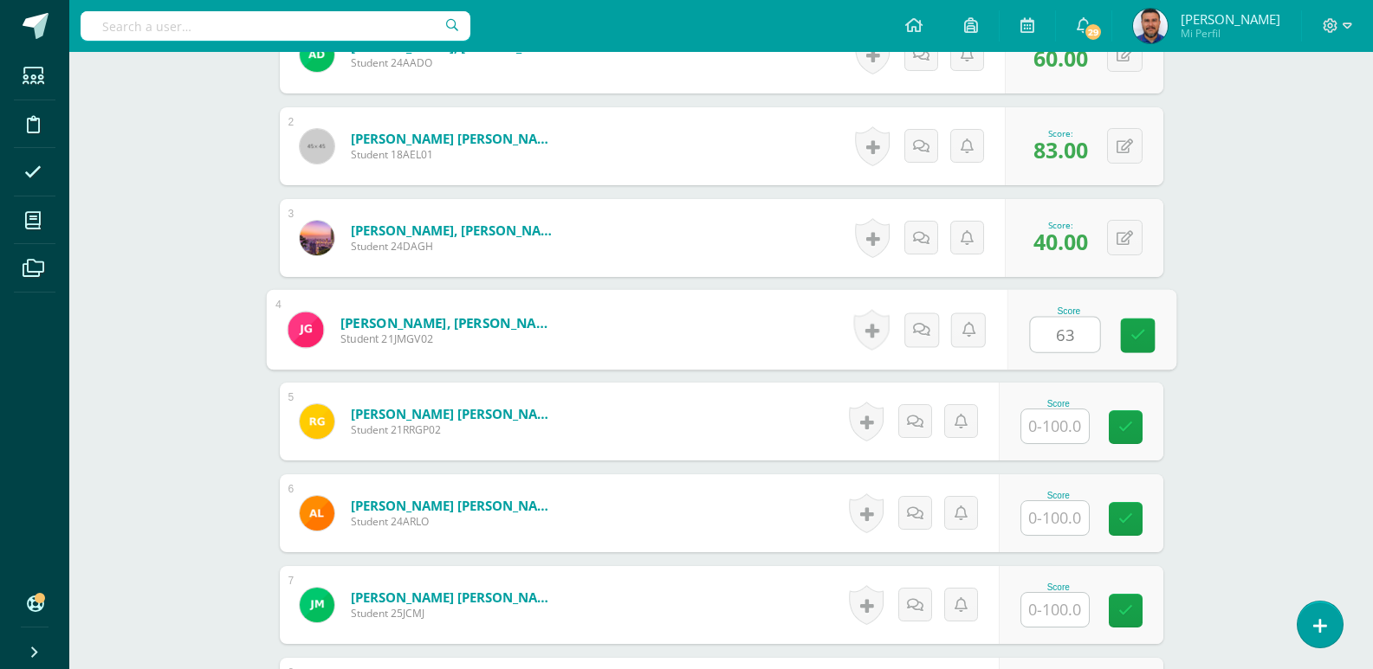 The height and width of the screenshot is (669, 1373). What do you see at coordinates (455, 154) in the screenshot?
I see `span: Student 18AEL01` at bounding box center [455, 154].